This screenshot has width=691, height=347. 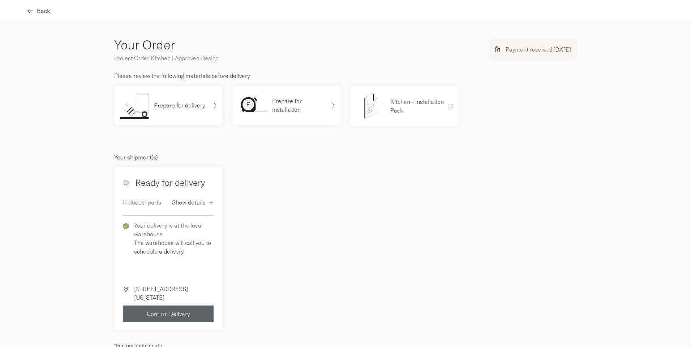 What do you see at coordinates (345, 76) in the screenshot?
I see `p: Please review the following materials before delivery` at bounding box center [345, 76].